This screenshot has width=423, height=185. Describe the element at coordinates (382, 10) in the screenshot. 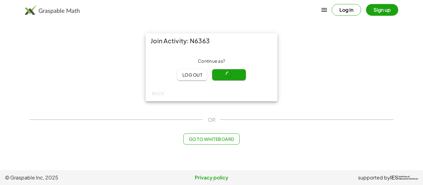

I see `button: Sign up` at that location.